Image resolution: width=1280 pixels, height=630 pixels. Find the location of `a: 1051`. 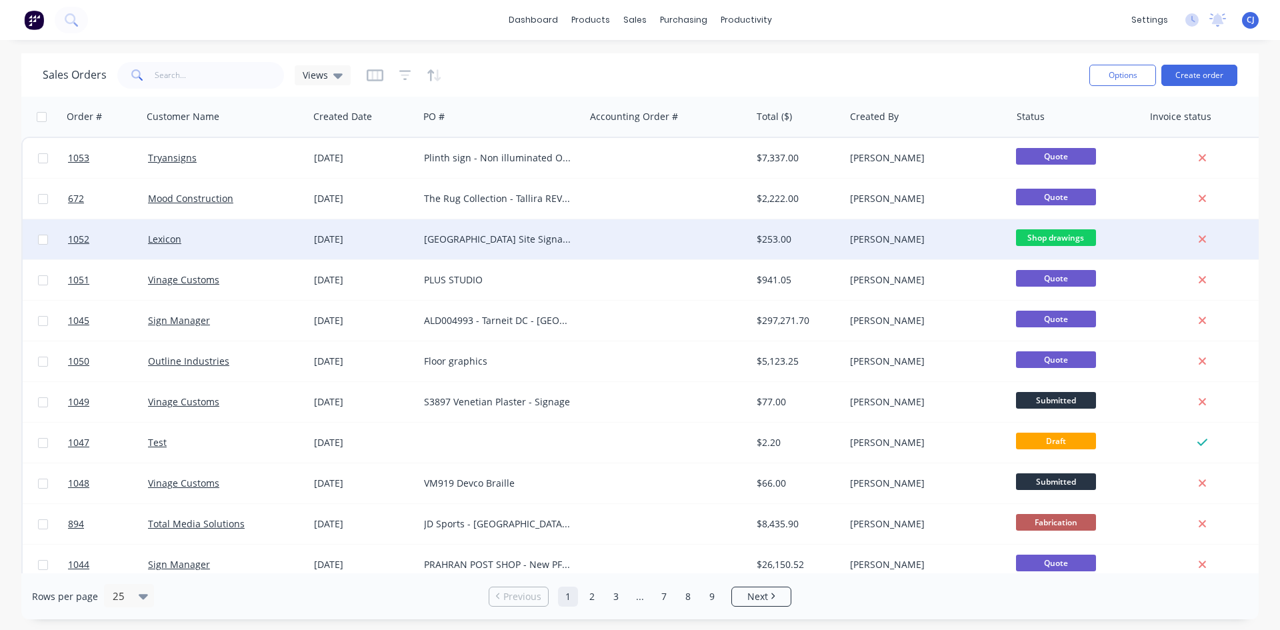

a: 1051 is located at coordinates (108, 280).